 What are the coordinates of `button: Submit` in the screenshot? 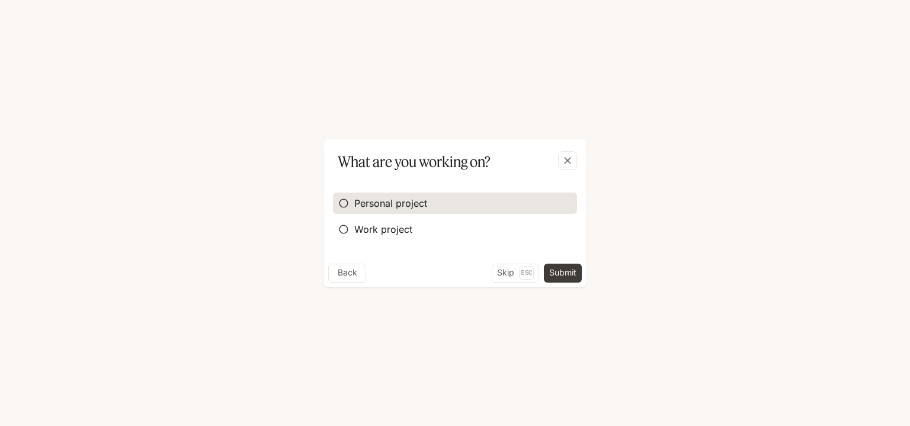 It's located at (563, 273).